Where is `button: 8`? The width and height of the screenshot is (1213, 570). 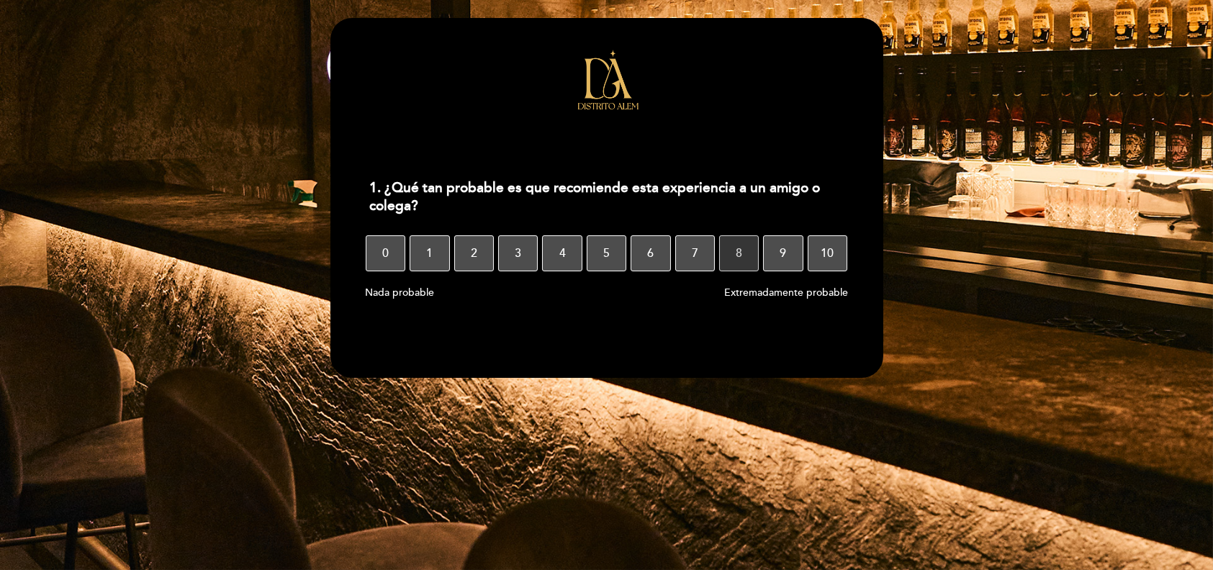 button: 8 is located at coordinates (739, 253).